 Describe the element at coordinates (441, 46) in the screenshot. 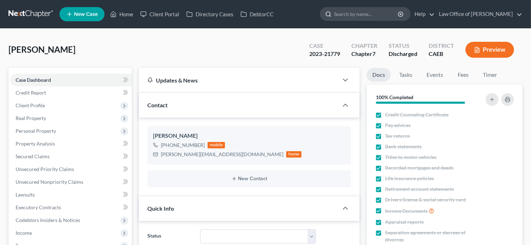

I see `div: District` at that location.